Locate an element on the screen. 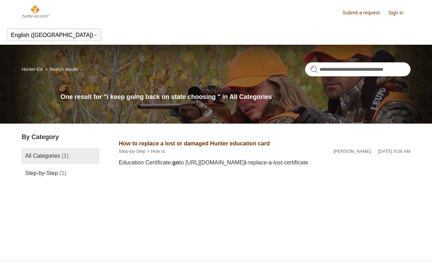  a: Step-by-Step (1) is located at coordinates (60, 173).